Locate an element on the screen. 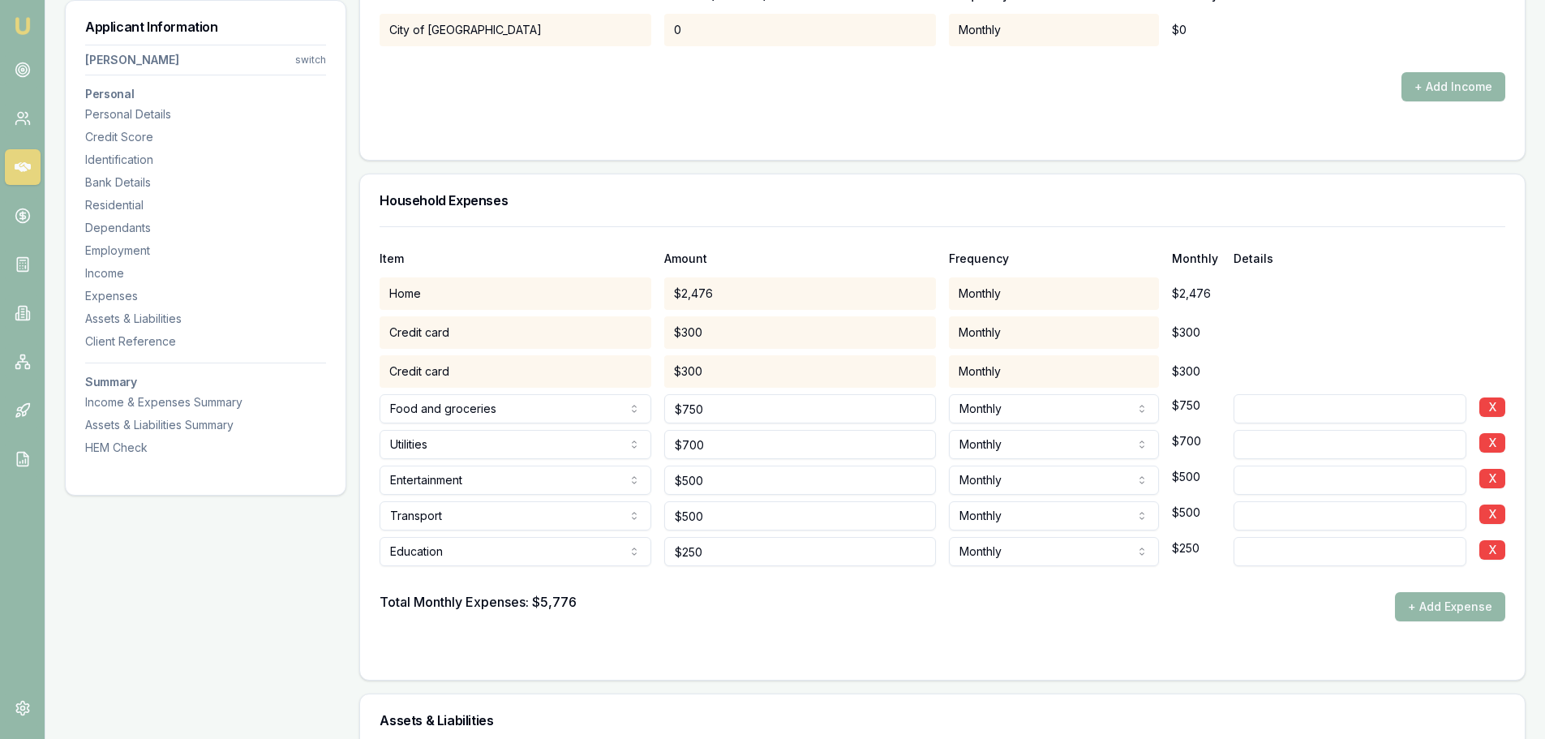 Image resolution: width=1545 pixels, height=739 pixels. div: Total Monthly Expenses: $5,776 is located at coordinates (478, 607).